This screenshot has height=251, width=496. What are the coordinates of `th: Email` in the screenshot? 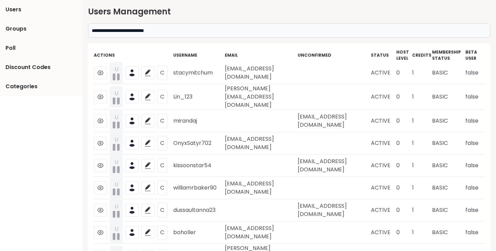 It's located at (261, 55).